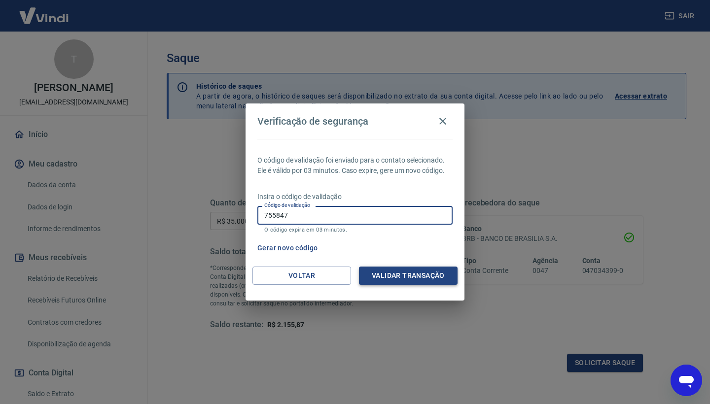 This screenshot has width=710, height=404. Describe the element at coordinates (313, 121) in the screenshot. I see `h4: Verificação de segurança` at that location.